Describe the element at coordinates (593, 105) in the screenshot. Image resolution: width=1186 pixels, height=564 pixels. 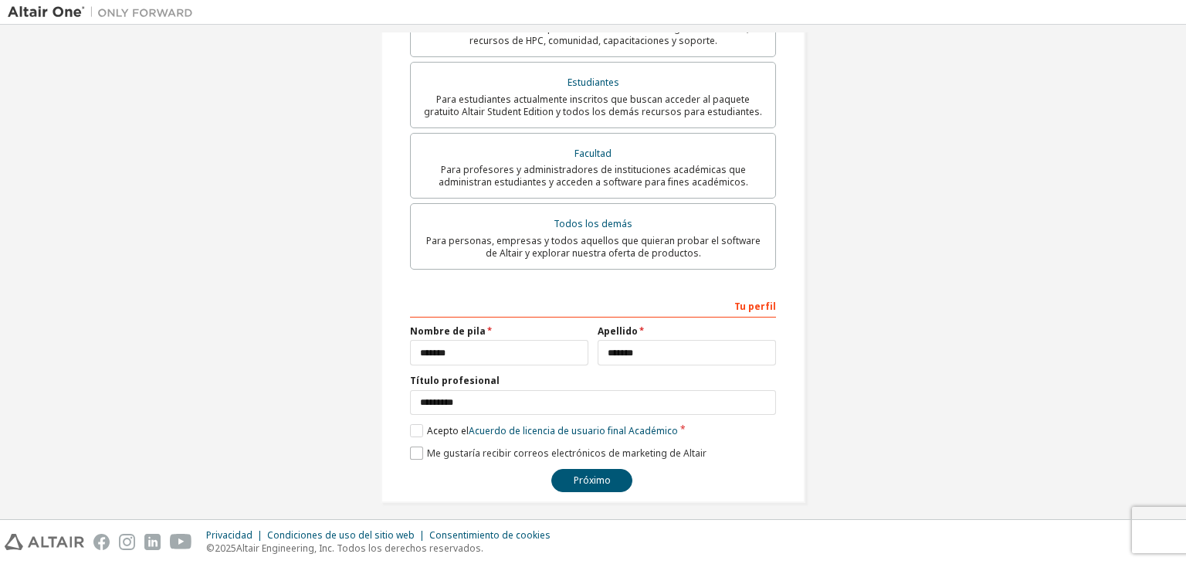
I see `font: Para estudiantes actualmente inscritos que buscan acceder al paquete gratuito Altair Student Edit...` at that location.